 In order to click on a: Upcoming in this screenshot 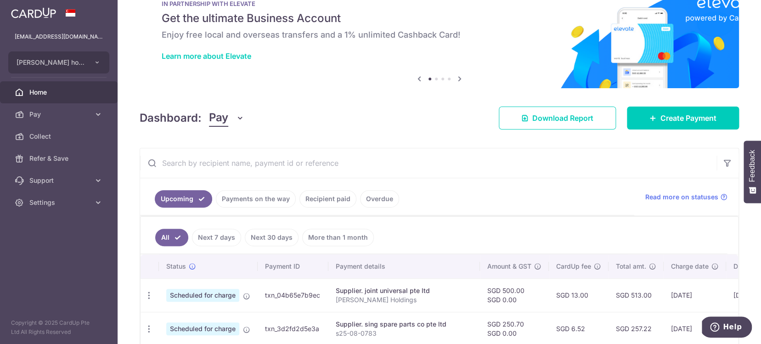, I will do `click(183, 199)`.